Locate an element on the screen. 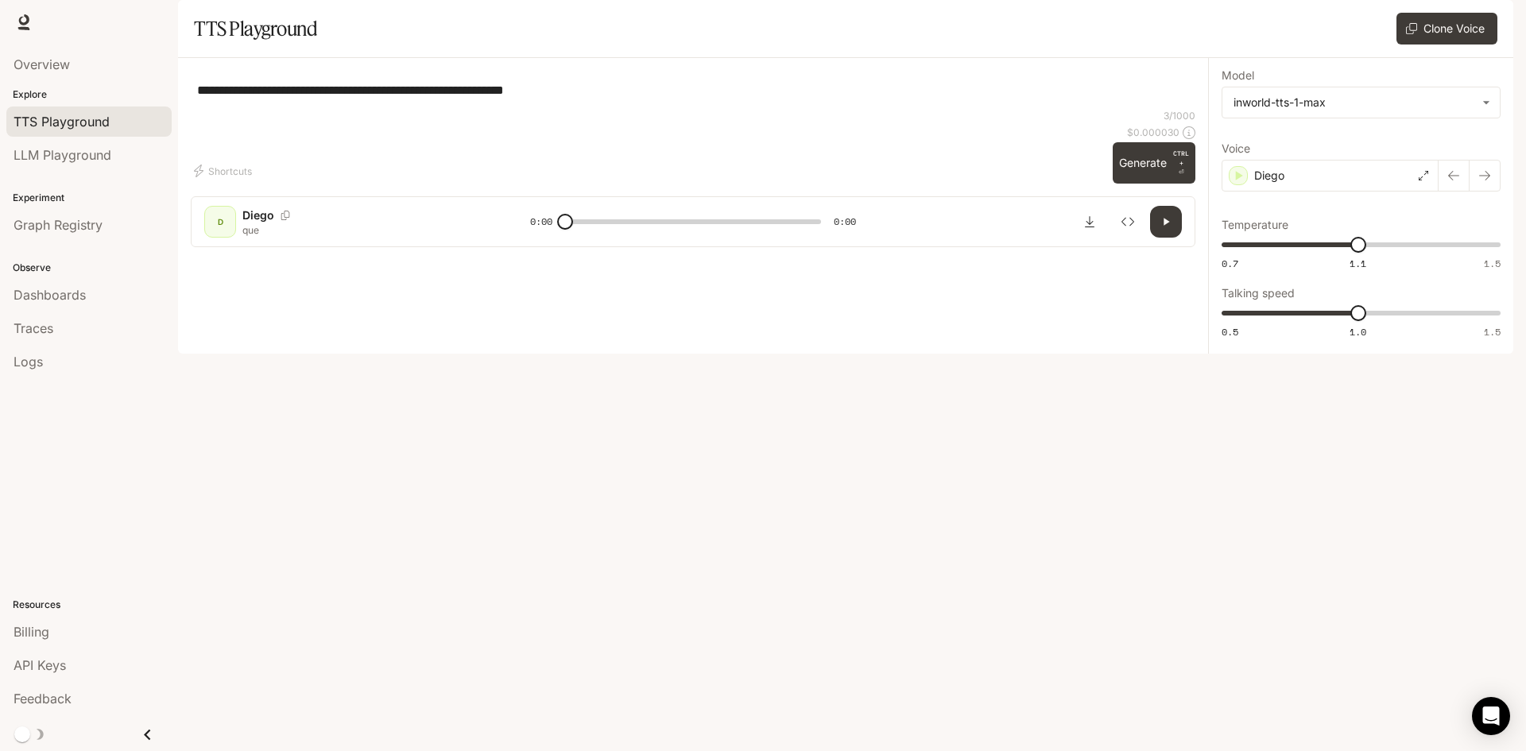 The height and width of the screenshot is (751, 1526). p: Talking speed is located at coordinates (1258, 293).